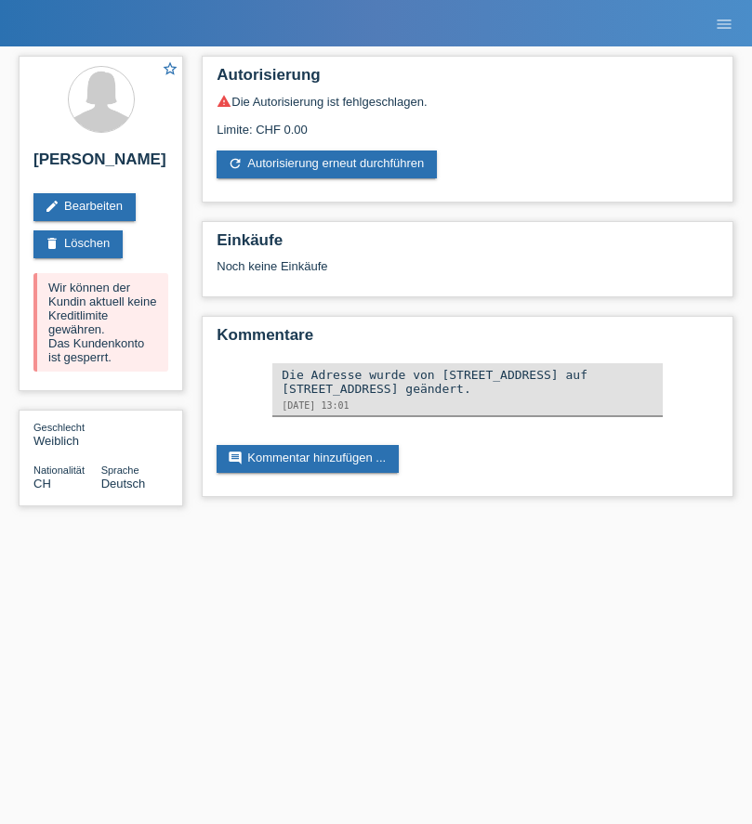 This screenshot has height=824, width=752. I want to click on span: Schweiz, so click(42, 483).